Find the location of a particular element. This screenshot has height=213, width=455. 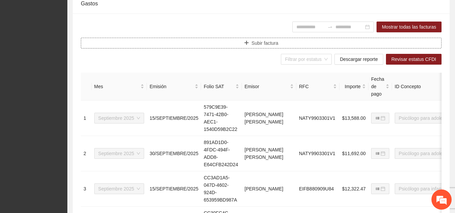

th: Emisión is located at coordinates (174, 87).